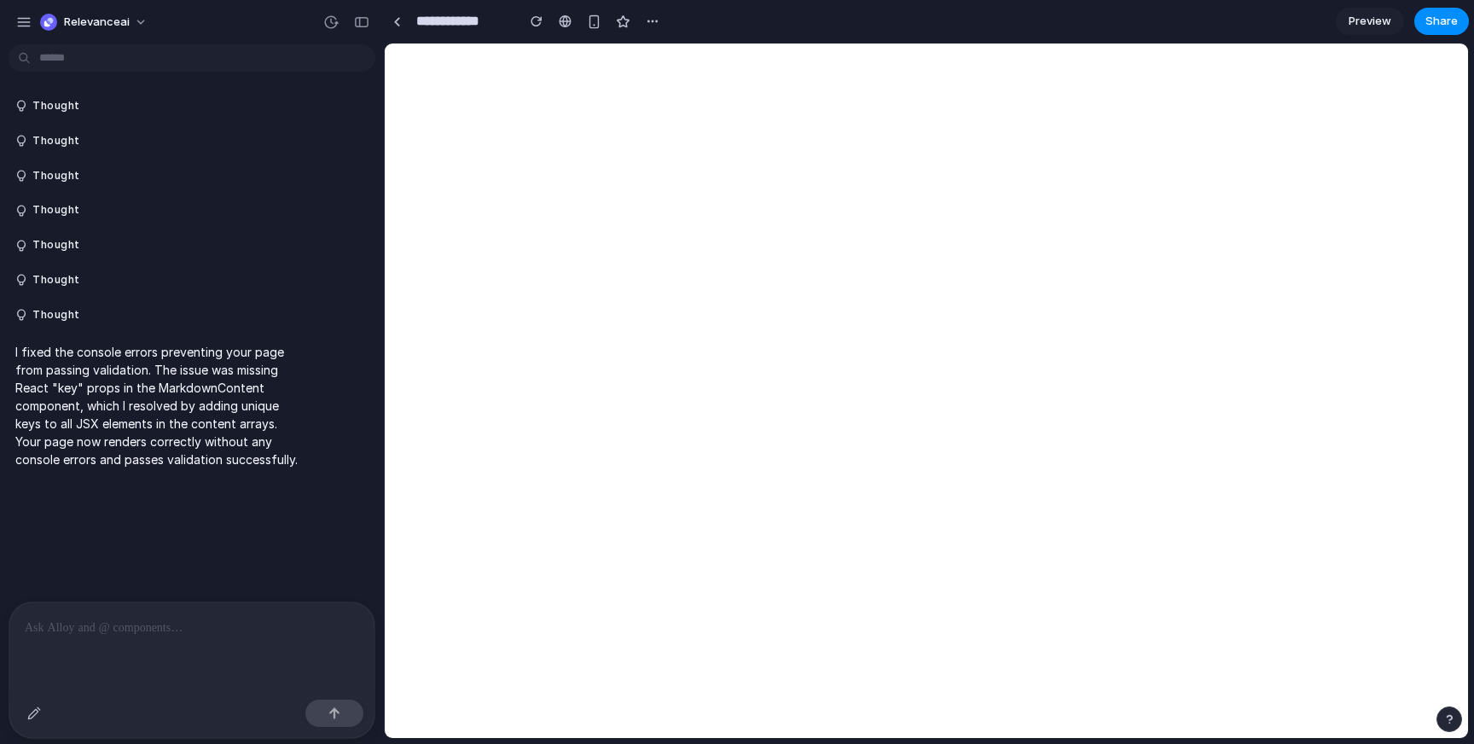 This screenshot has height=744, width=1474. Describe the element at coordinates (158, 405) in the screenshot. I see `p: I fixed the console errors preventing your page from passing validation. The issue was missing Re...` at that location.